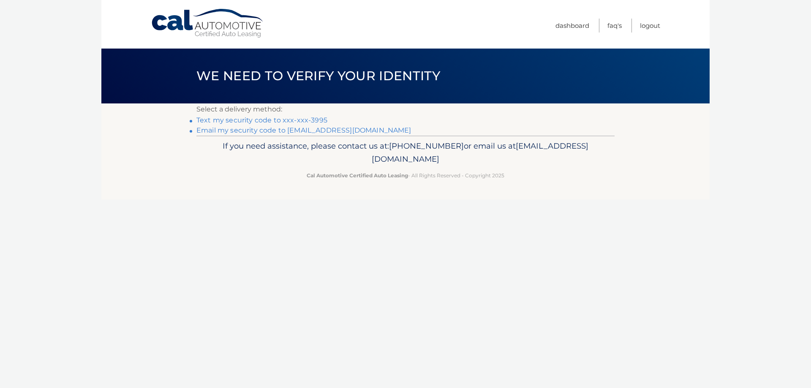  I want to click on p: If you need assistance, please contact us at: or email us at, so click(405, 153).